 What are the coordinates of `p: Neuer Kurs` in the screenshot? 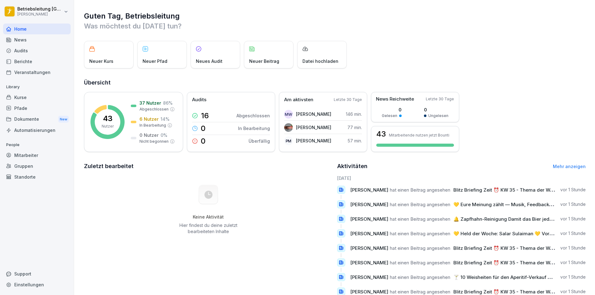 It's located at (101, 61).